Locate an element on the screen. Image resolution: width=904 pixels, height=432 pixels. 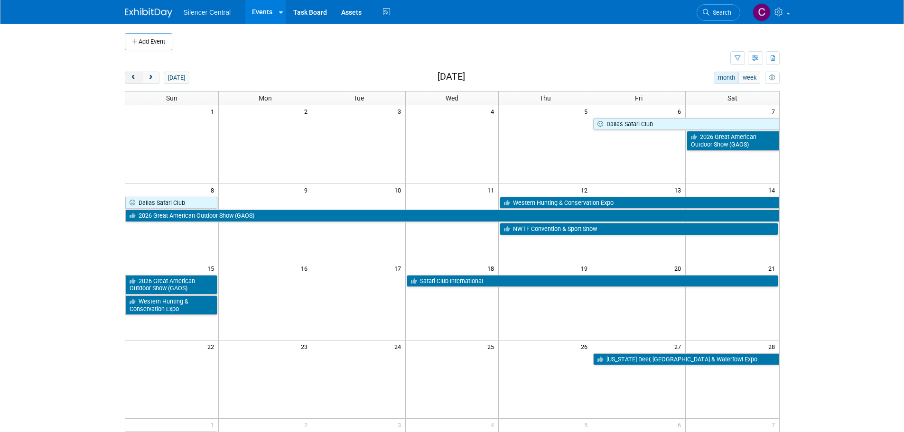
span: 10 is located at coordinates (399, 190).